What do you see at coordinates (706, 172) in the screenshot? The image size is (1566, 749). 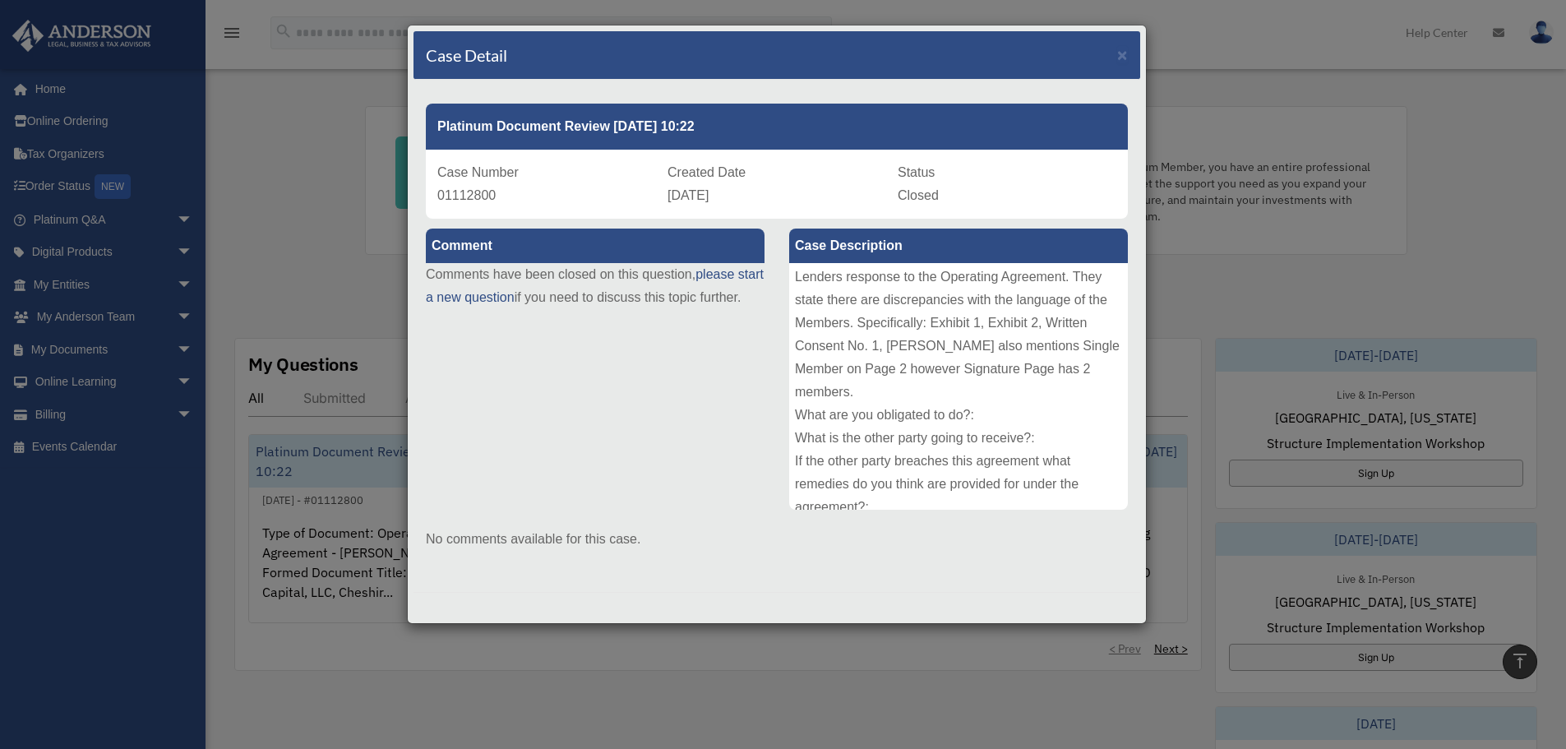 I see `span: Created Date` at bounding box center [706, 172].